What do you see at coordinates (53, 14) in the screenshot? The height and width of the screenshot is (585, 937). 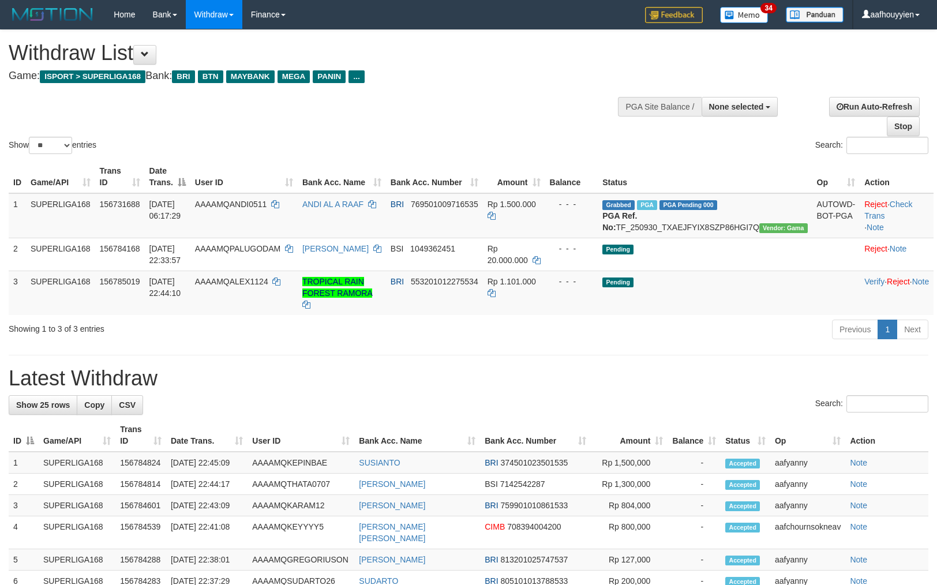 I see `img: MOTION_logo.png` at bounding box center [53, 14].